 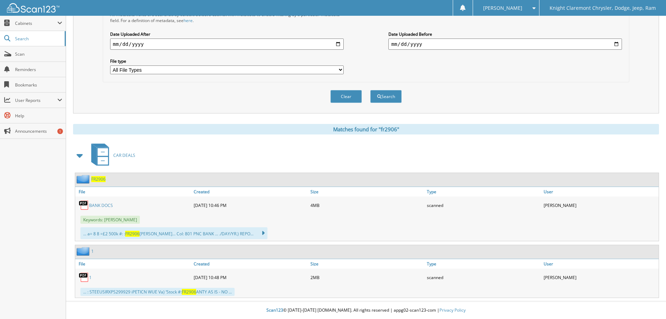 What do you see at coordinates (227, 34) in the screenshot?
I see `label: Date Uploaded After` at bounding box center [227, 34].